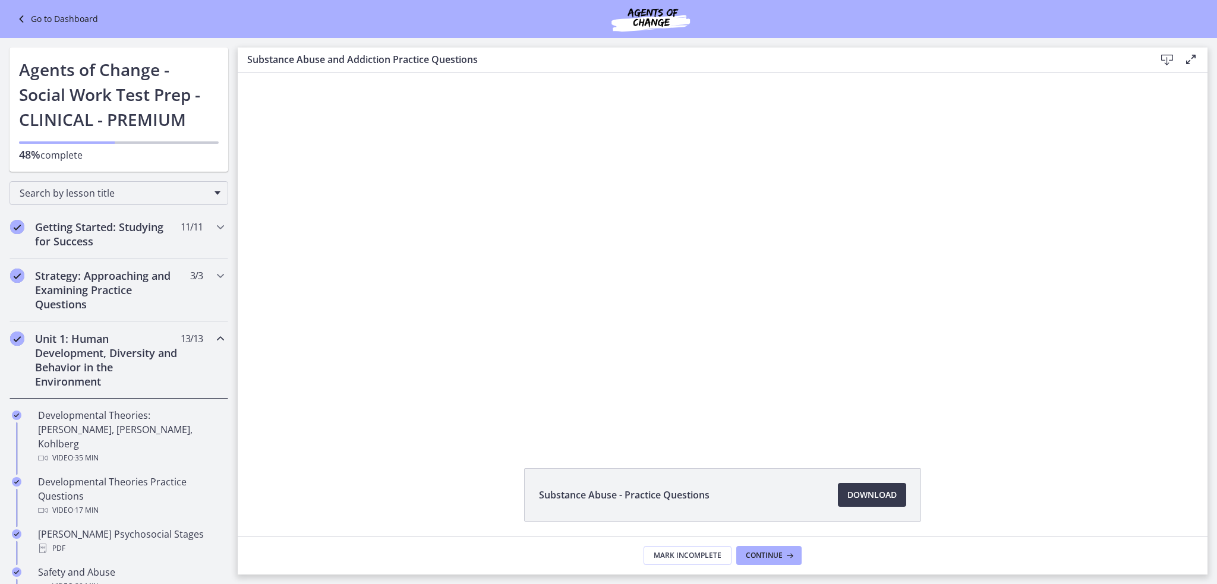 The image size is (1217, 584). Describe the element at coordinates (688, 556) in the screenshot. I see `span: Mark Incomplete` at that location.